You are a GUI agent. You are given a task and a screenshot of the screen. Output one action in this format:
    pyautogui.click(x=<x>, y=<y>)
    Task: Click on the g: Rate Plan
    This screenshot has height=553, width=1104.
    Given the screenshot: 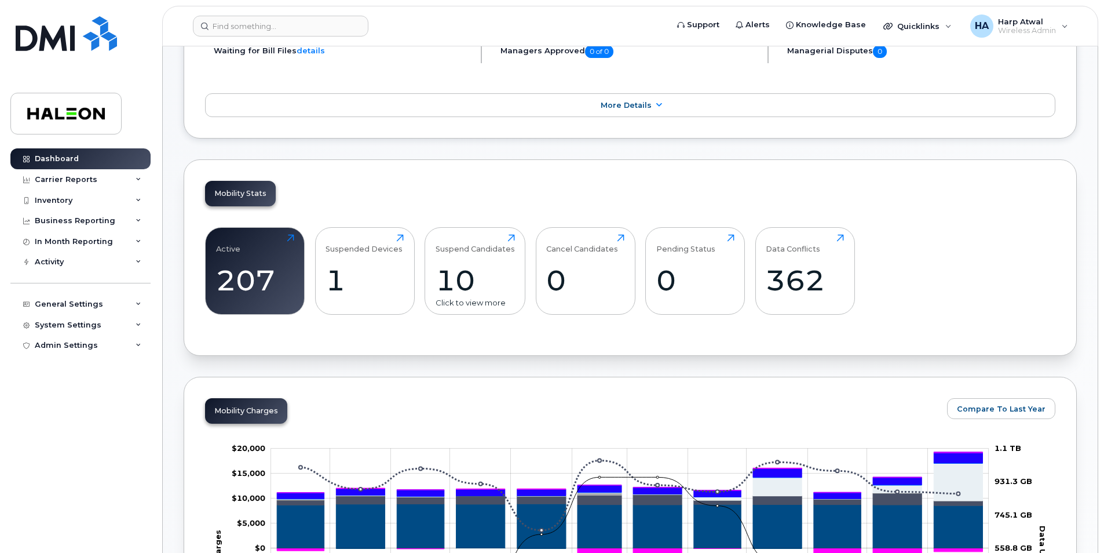 What is the action you would take?
    pyautogui.click(x=630, y=525)
    